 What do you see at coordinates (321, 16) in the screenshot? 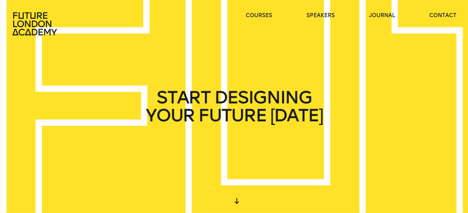
I see `a: speakers` at bounding box center [321, 16].